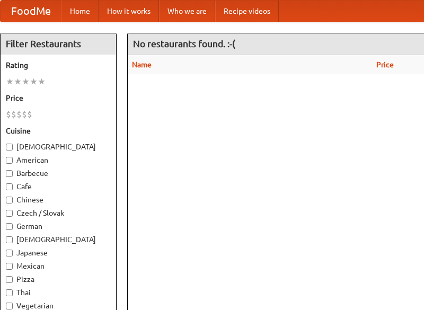 Image resolution: width=424 pixels, height=310 pixels. I want to click on input: Barbecue, so click(9, 173).